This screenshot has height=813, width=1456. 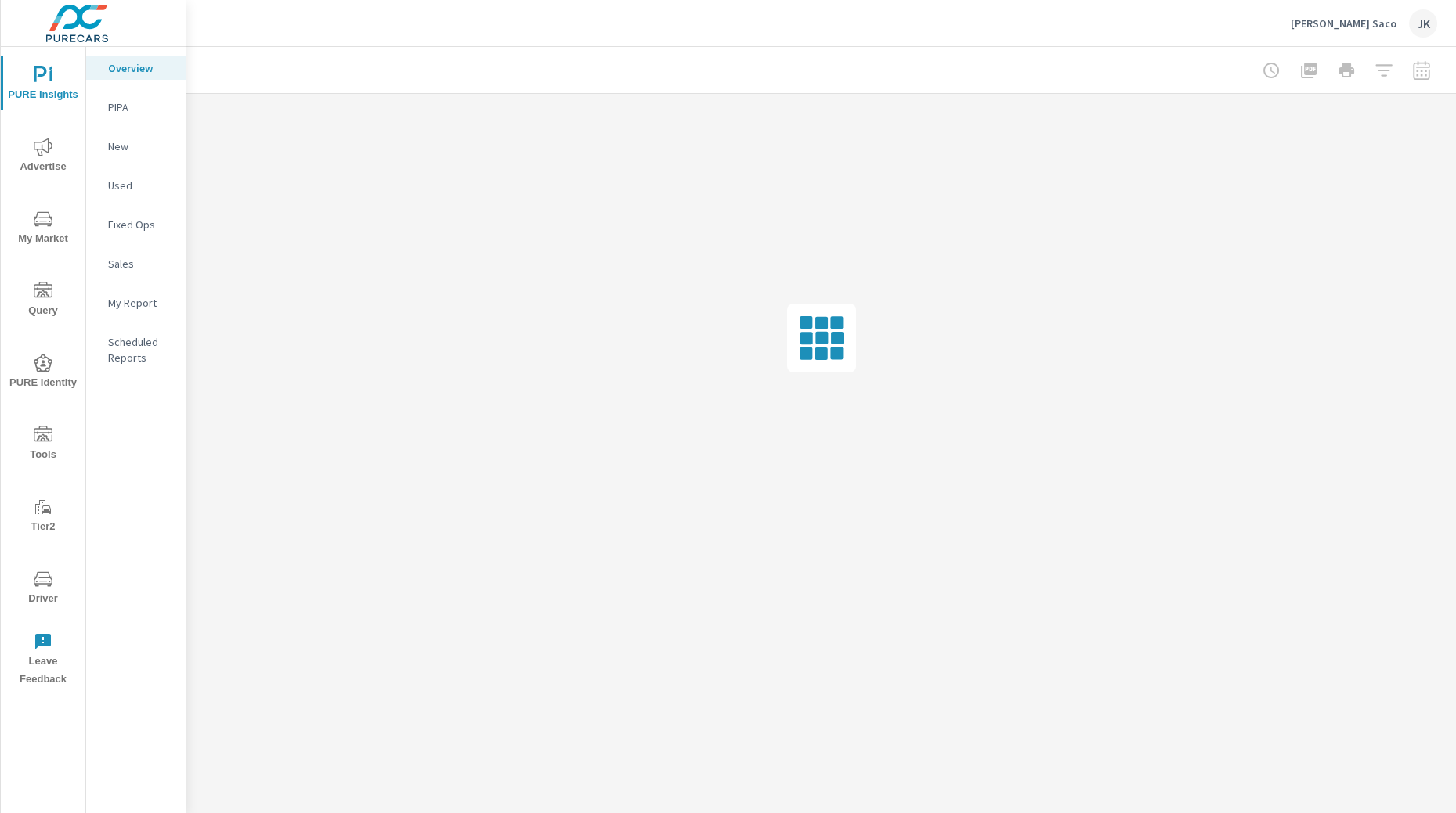 What do you see at coordinates (43, 588) in the screenshot?
I see `span: Driver` at bounding box center [43, 588].